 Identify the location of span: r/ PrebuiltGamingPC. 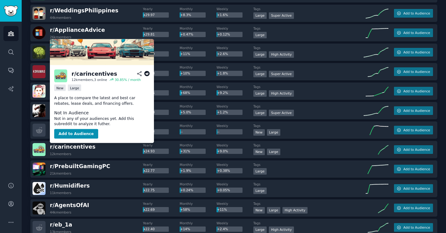
(80, 167).